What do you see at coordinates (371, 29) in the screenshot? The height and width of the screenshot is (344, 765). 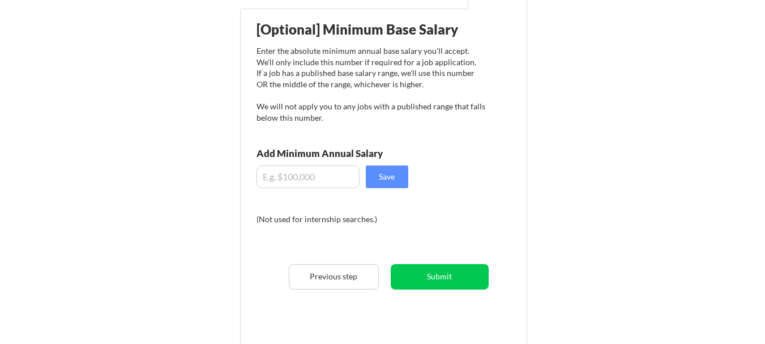 I see `div: [Optional] Minimum Base Salary` at bounding box center [371, 29].